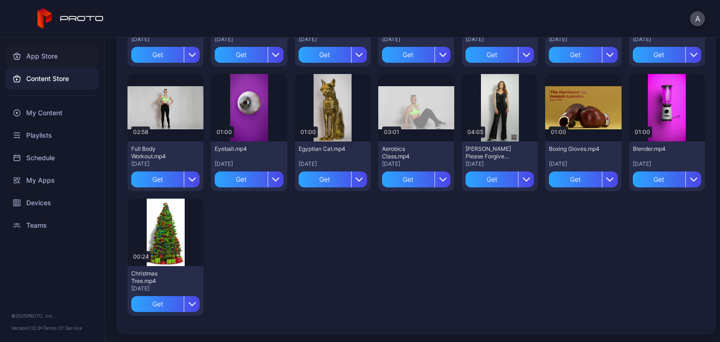 This screenshot has height=342, width=720. I want to click on div: App Store, so click(52, 56).